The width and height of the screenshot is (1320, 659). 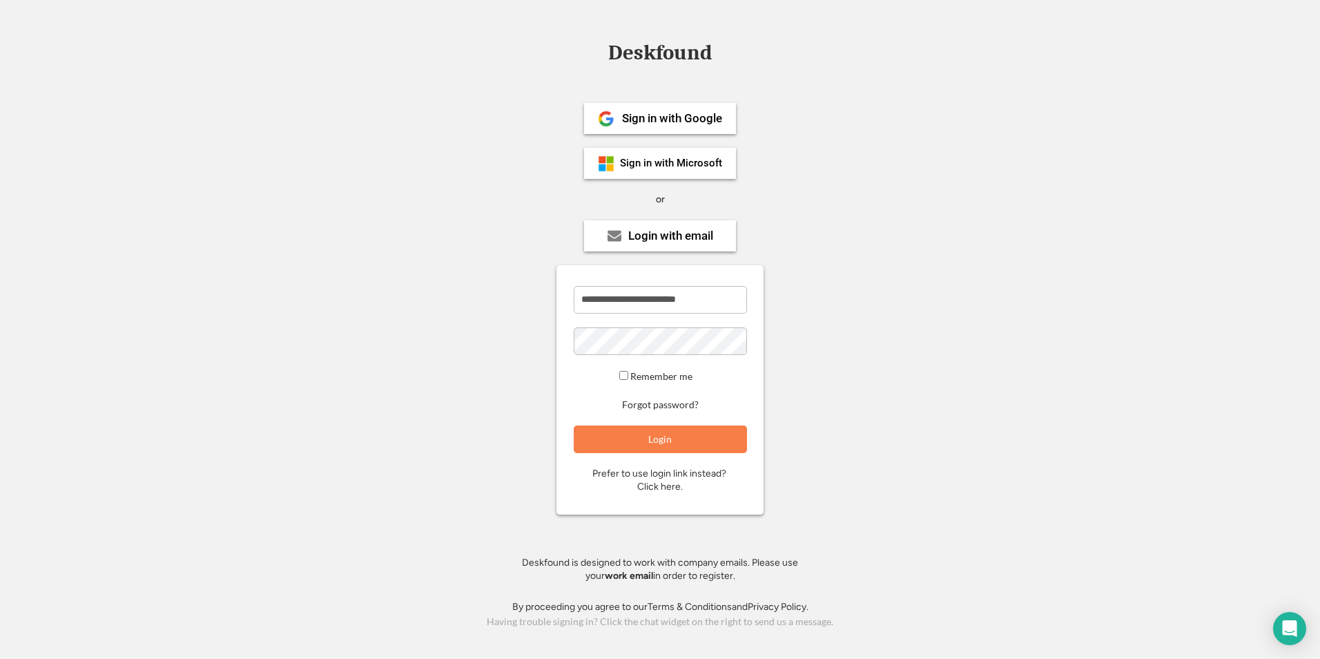 I want to click on img: ms-symbollockup_mssymbol_19.png, so click(x=606, y=164).